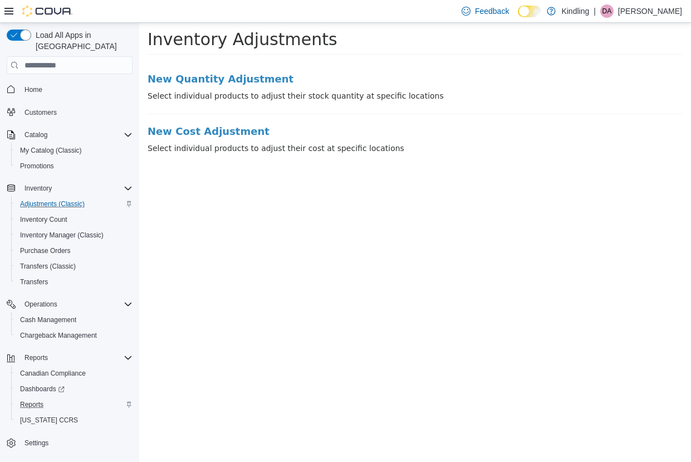  I want to click on p: Select individual products to adjust their stock quantity at specific locations, so click(276, 73).